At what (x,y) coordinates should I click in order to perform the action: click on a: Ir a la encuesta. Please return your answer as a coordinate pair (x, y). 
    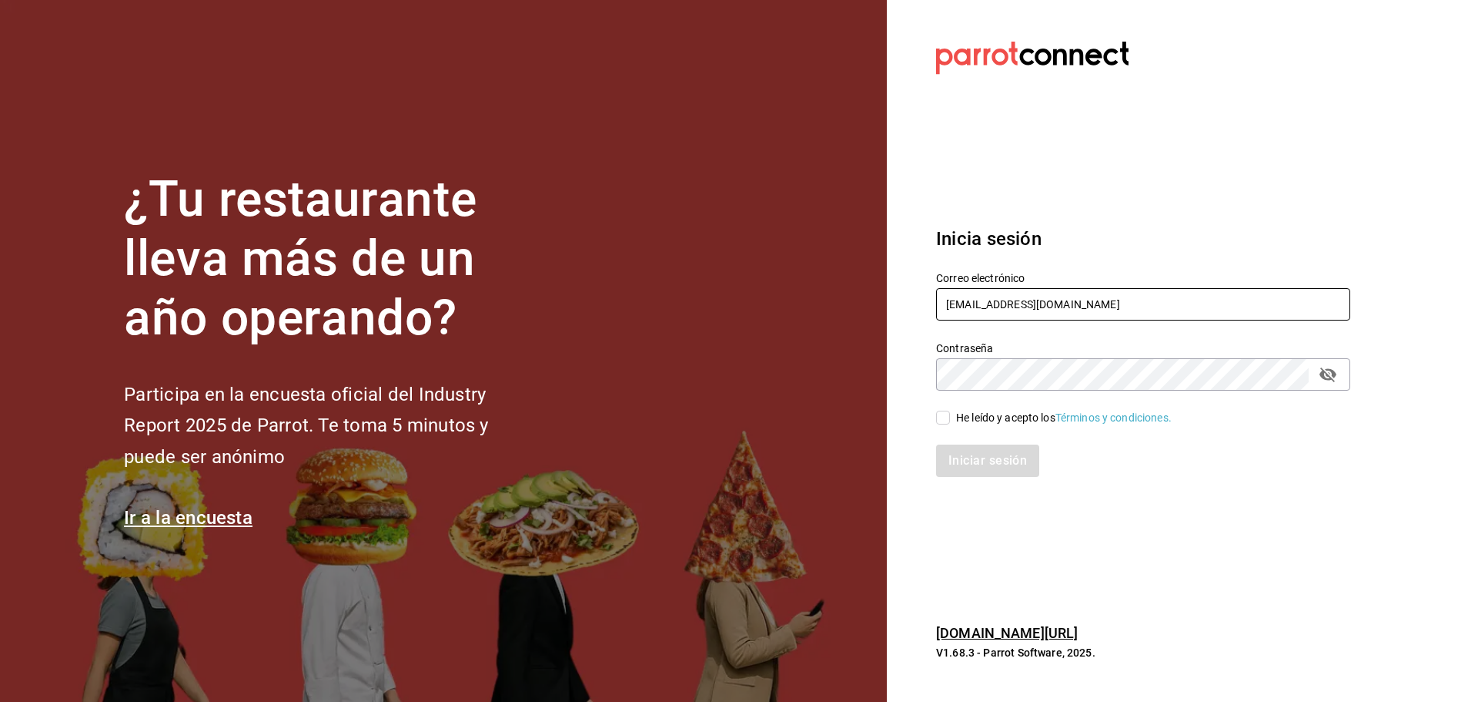
    Looking at the image, I should click on (188, 517).